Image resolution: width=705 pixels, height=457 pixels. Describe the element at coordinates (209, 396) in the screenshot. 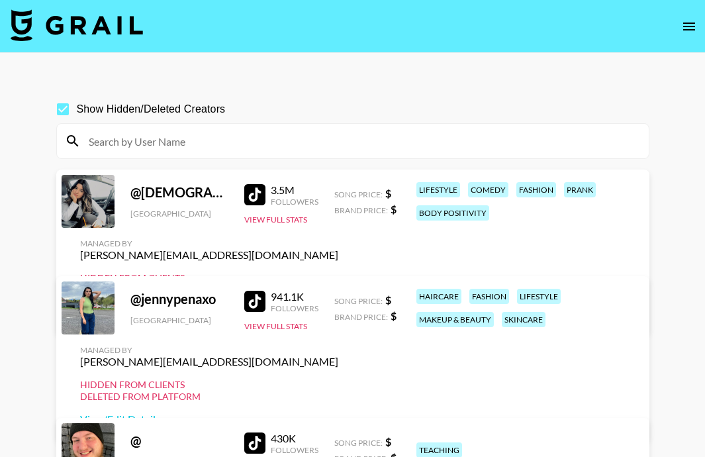

I see `div: Deleted from Platform` at that location.